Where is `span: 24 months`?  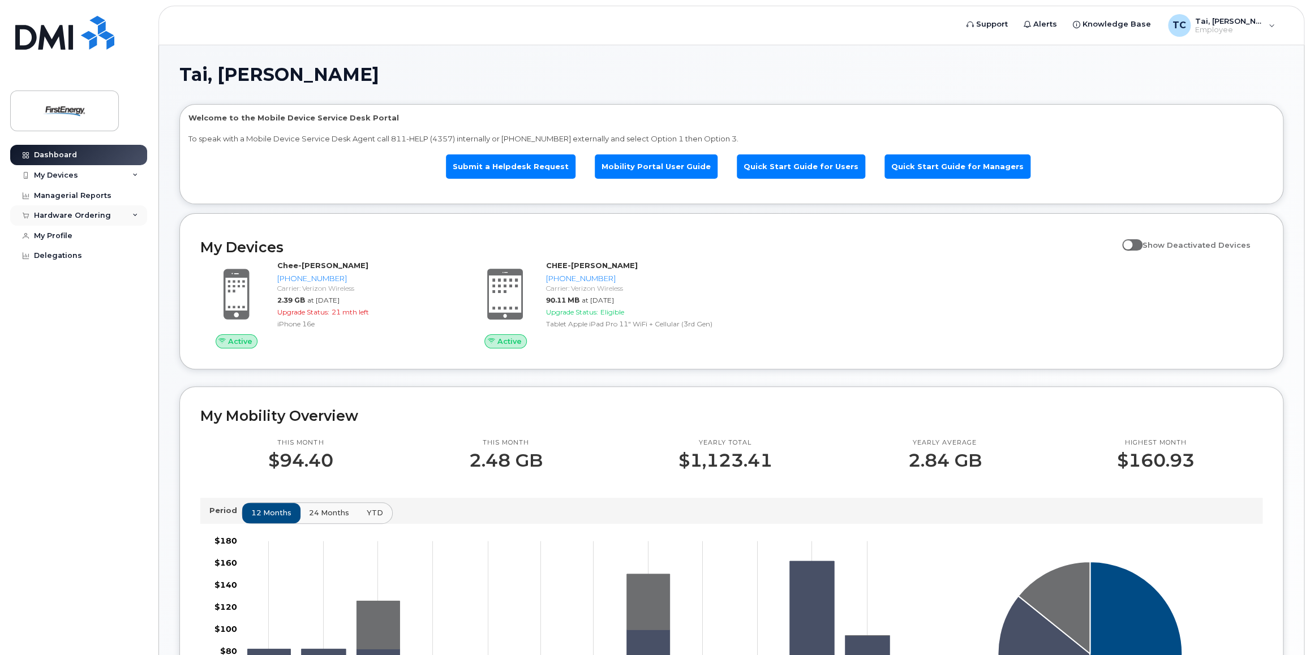
span: 24 months is located at coordinates (329, 513).